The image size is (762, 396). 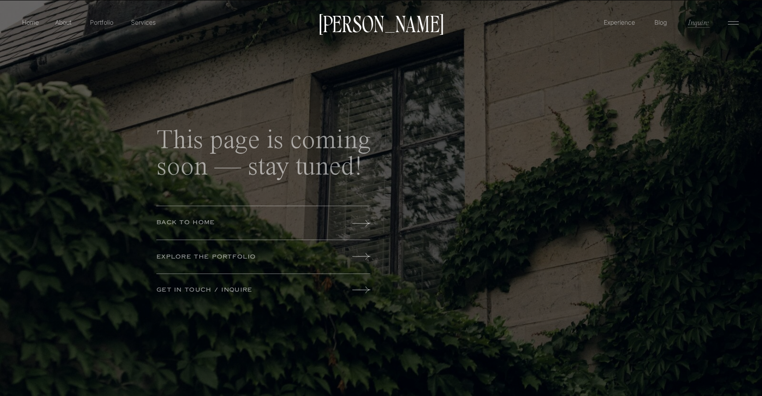 I want to click on a: Portfolio, so click(x=101, y=22).